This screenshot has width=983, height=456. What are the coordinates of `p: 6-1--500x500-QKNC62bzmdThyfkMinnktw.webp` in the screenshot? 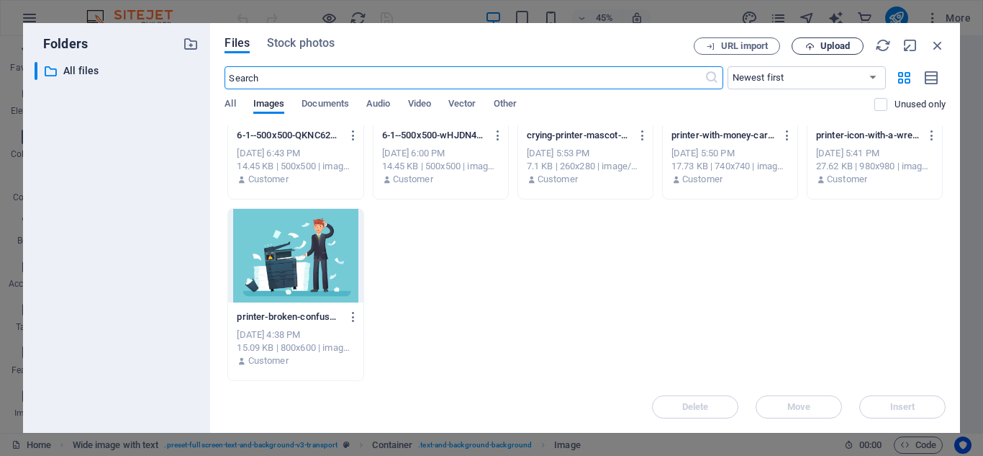 It's located at (289, 135).